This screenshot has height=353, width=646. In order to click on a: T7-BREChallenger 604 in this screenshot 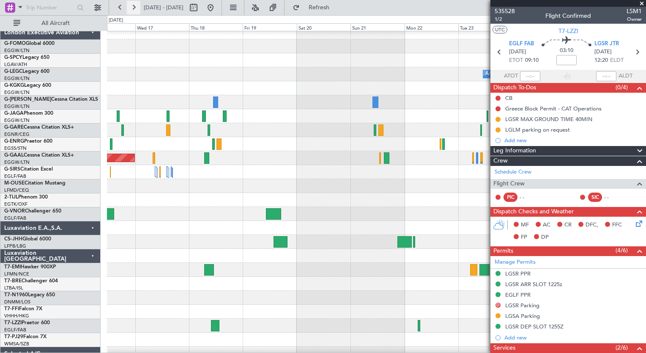, I will do `click(31, 281)`.